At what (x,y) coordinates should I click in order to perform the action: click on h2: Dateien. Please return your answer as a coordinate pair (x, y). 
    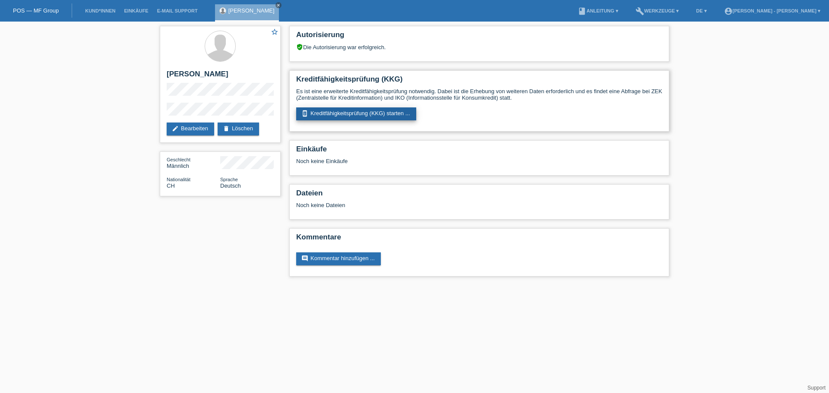
    Looking at the image, I should click on (479, 196).